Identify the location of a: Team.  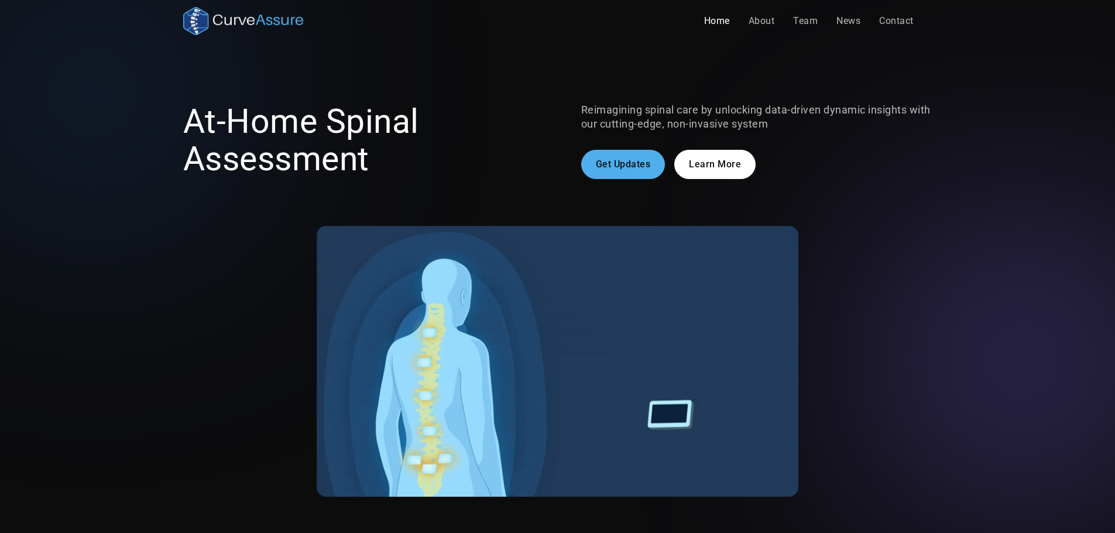
(805, 21).